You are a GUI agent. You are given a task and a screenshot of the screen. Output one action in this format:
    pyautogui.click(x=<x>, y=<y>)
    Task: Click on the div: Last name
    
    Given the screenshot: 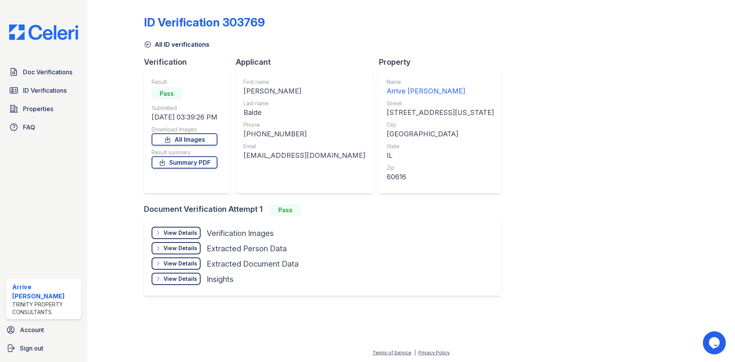 What is the action you would take?
    pyautogui.click(x=304, y=103)
    